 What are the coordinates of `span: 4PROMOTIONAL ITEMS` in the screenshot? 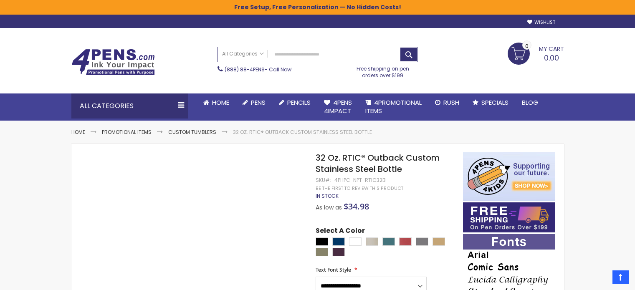 It's located at (393, 106).